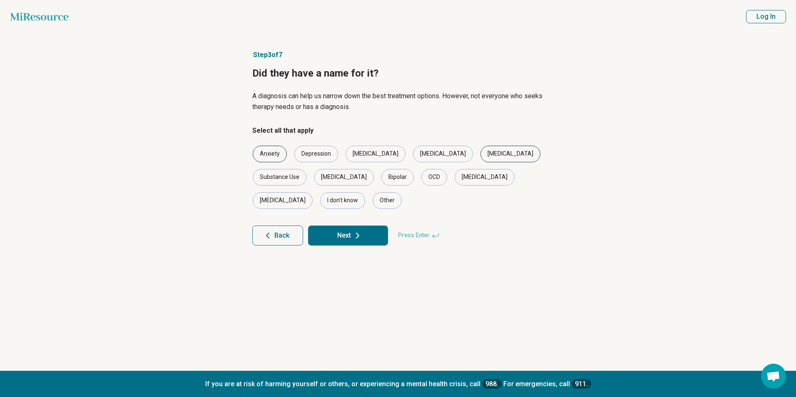 The width and height of the screenshot is (796, 397). What do you see at coordinates (581, 384) in the screenshot?
I see `a: 911.` at bounding box center [581, 384].